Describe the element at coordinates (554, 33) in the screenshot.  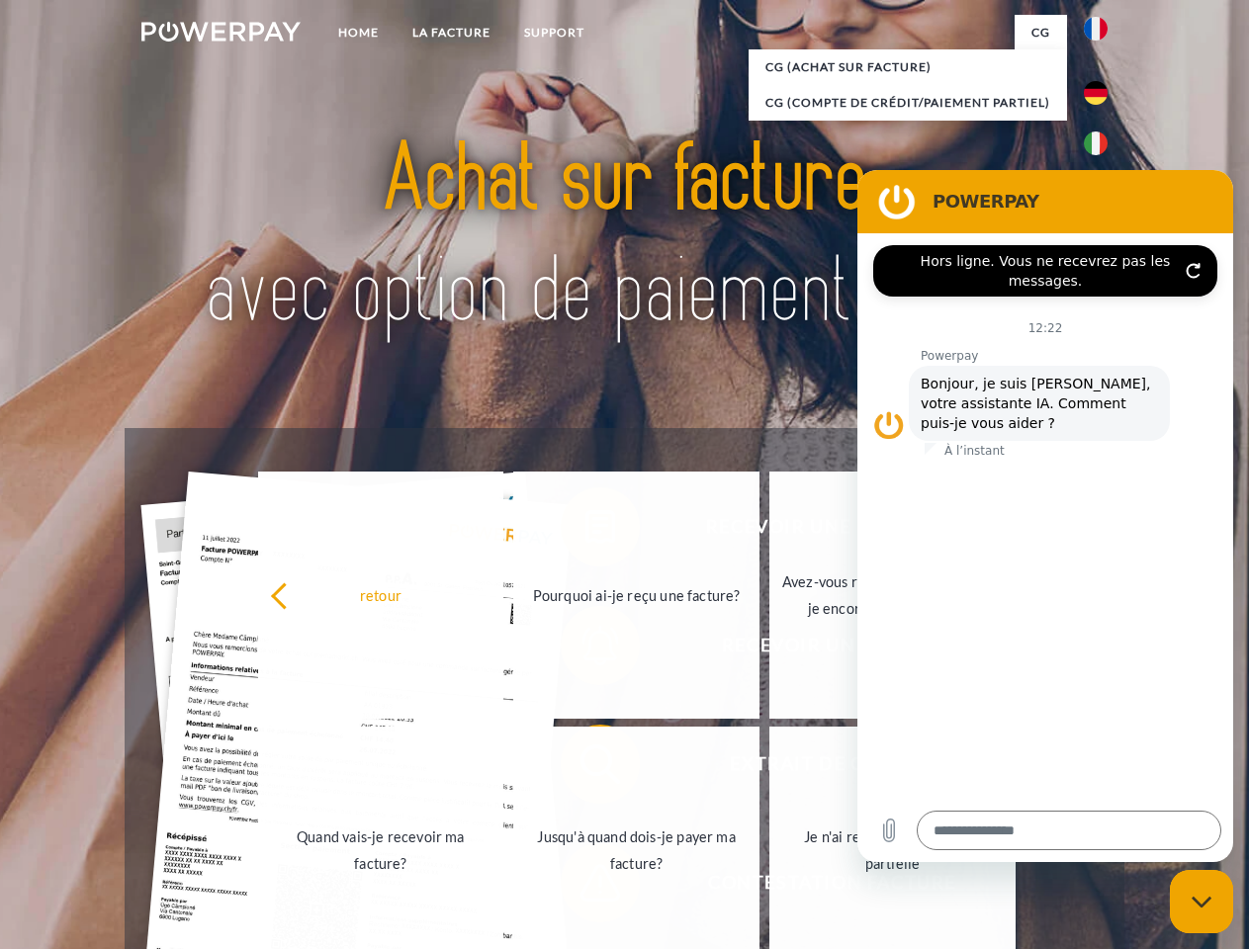
I see `a: Support` at that location.